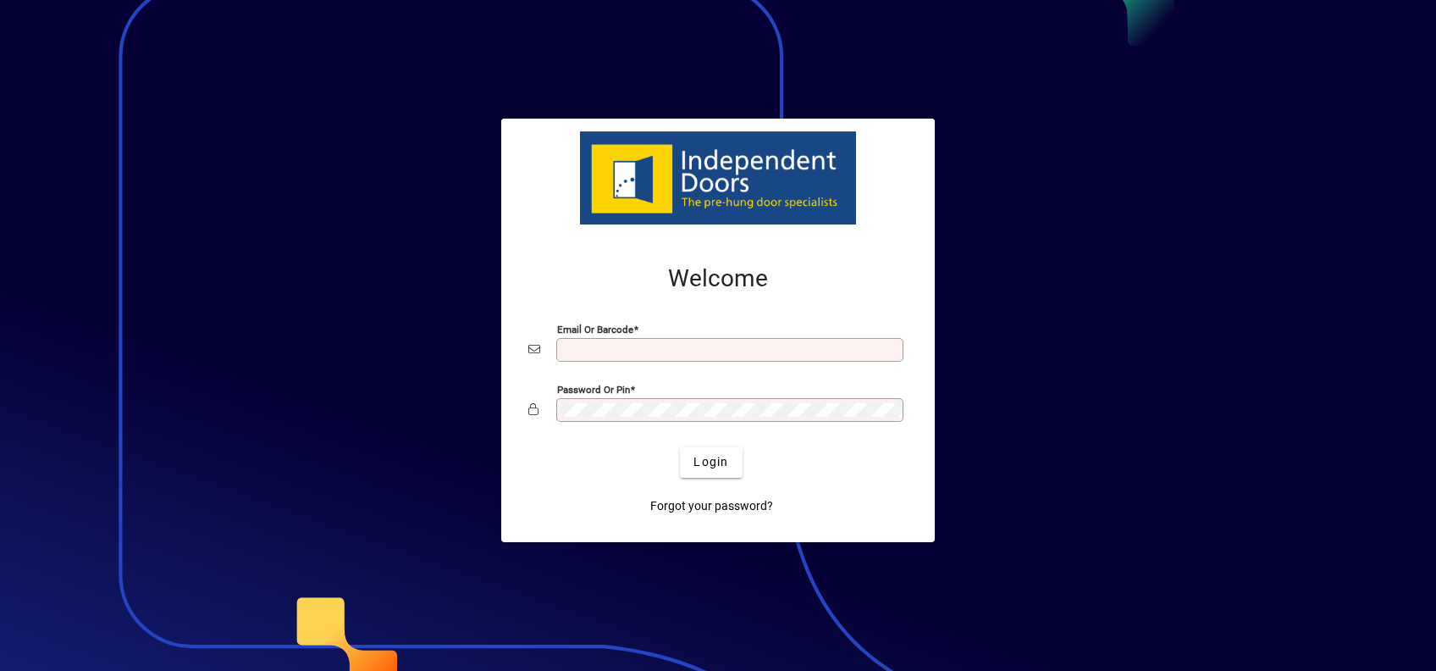 The width and height of the screenshot is (1436, 671). Describe the element at coordinates (595, 329) in the screenshot. I see `mat-label: Email or Barcode` at that location.